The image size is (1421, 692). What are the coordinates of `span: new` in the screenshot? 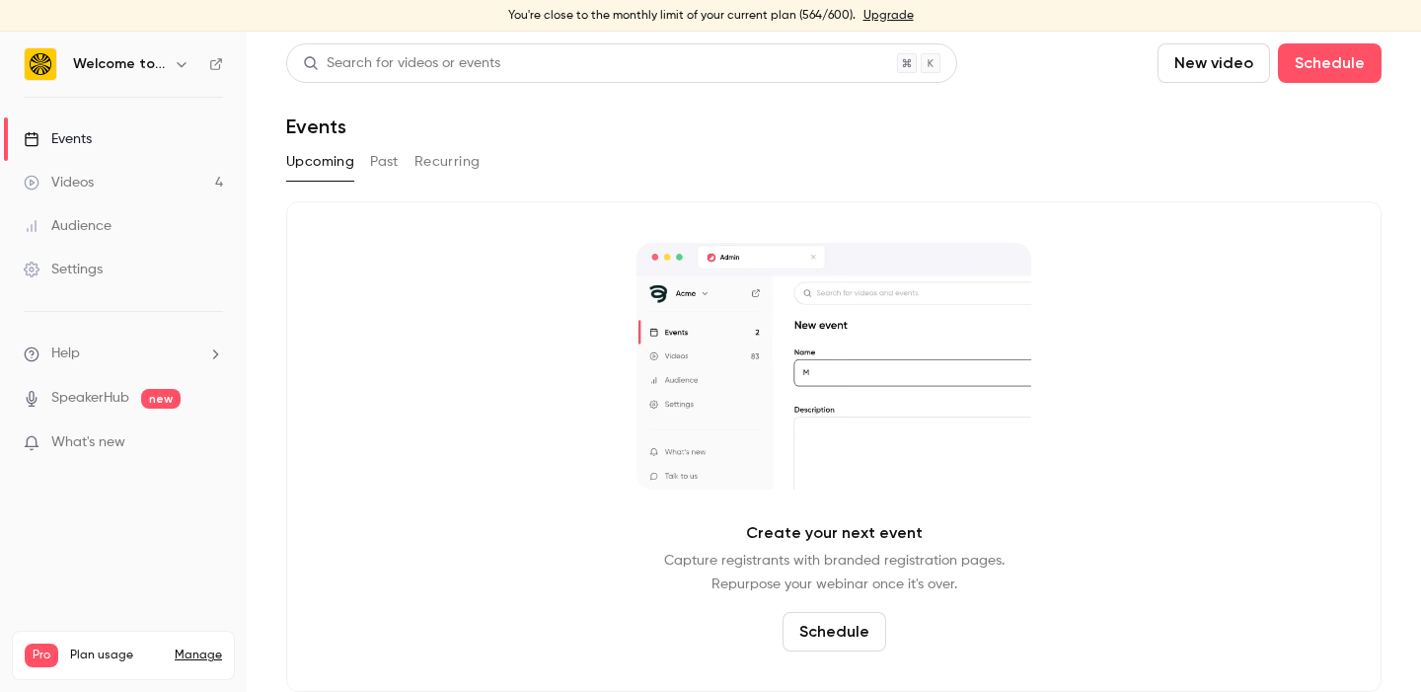 It's located at (161, 399).